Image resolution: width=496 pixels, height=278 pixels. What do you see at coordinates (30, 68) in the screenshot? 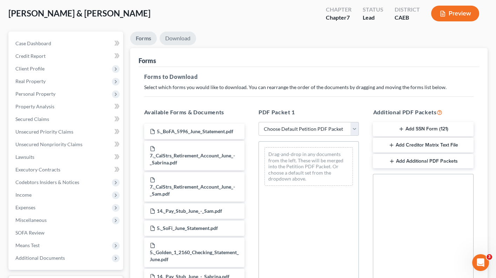
I see `span: Client Profile` at bounding box center [30, 68].